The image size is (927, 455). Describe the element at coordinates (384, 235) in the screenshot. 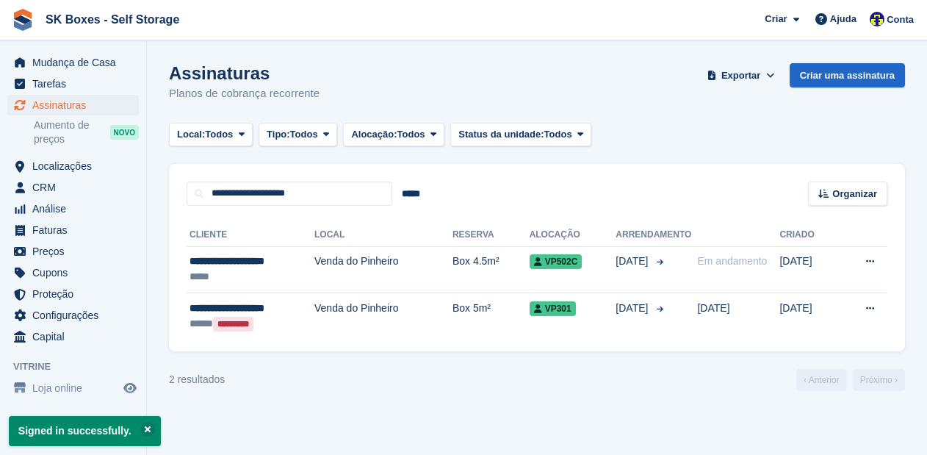

I see `th: Local` at that location.